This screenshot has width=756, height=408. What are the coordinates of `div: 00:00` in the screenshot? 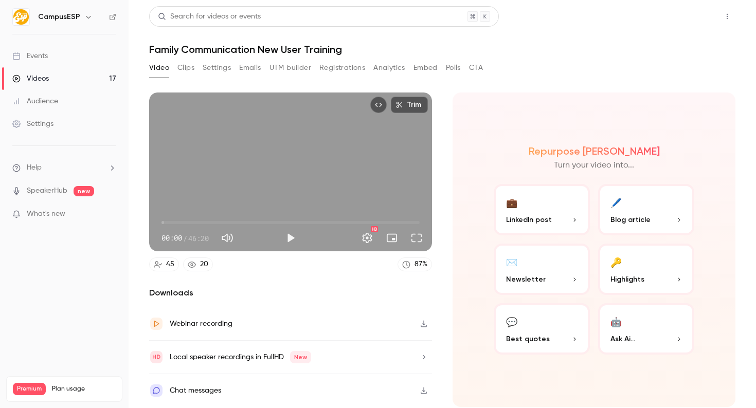 It's located at (185, 238).